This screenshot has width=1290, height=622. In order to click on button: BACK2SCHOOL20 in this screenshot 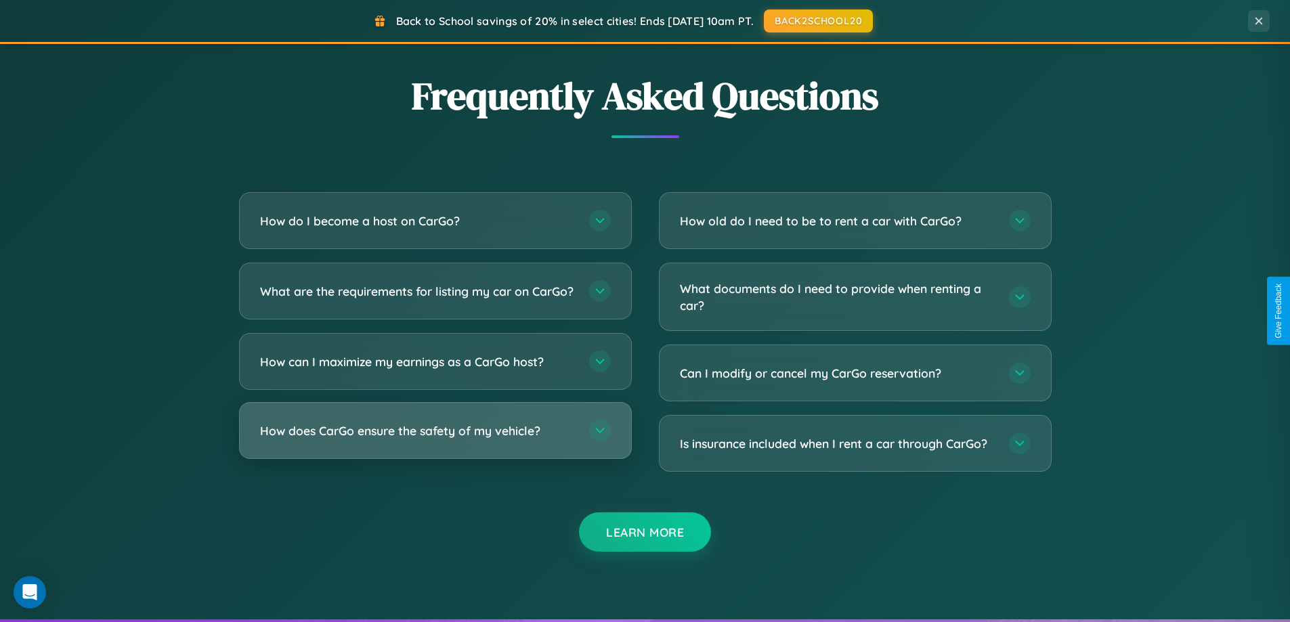, I will do `click(818, 21)`.